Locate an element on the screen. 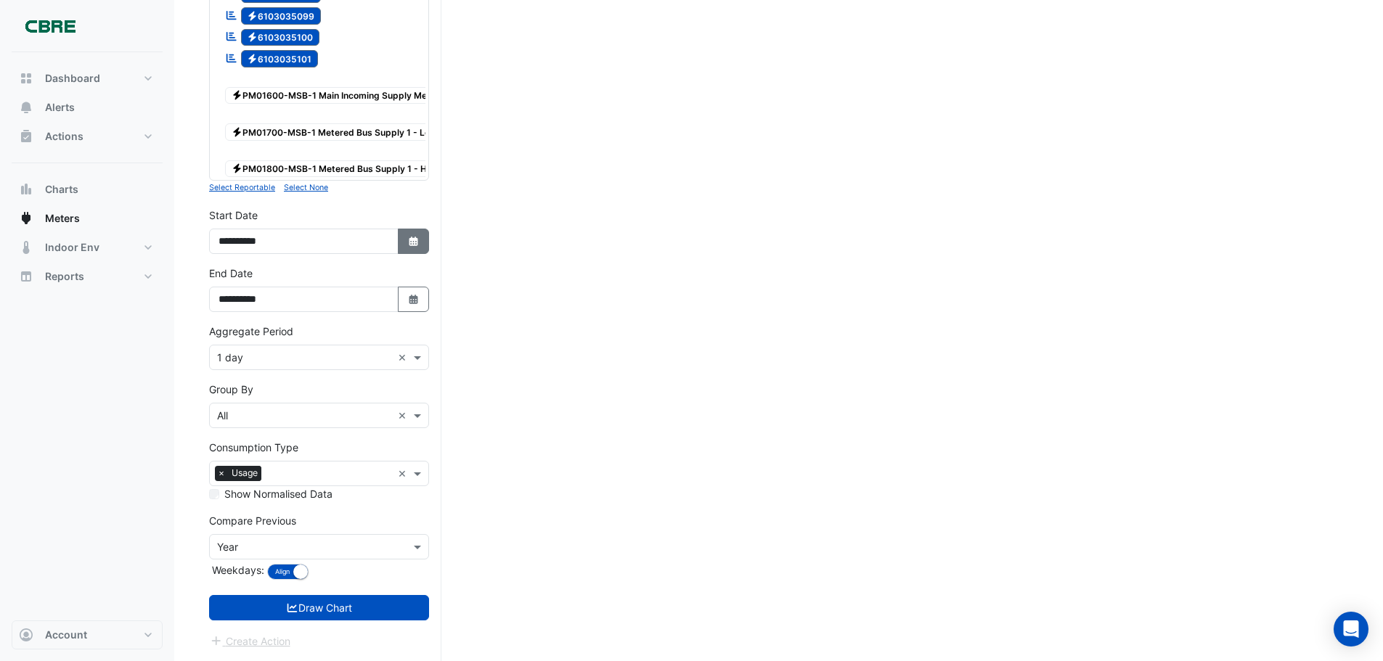 The height and width of the screenshot is (661, 1383). span: Indoor Env is located at coordinates (72, 248).